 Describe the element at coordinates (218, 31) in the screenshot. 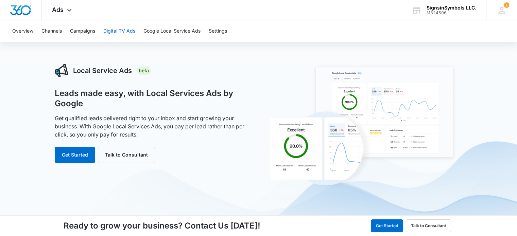

I see `button: Settings` at that location.